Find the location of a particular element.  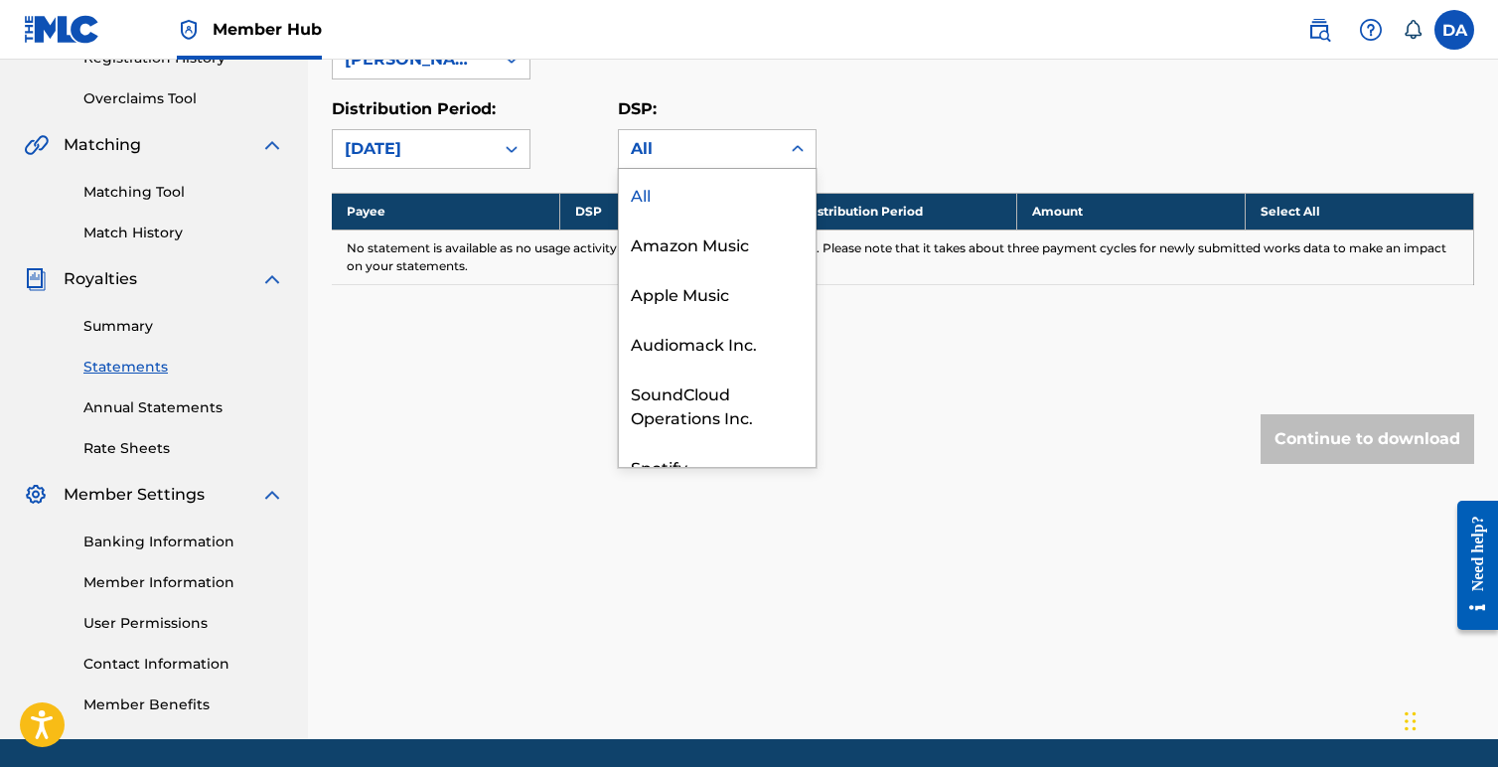

div: Chat Widget is located at coordinates (1448, 719).